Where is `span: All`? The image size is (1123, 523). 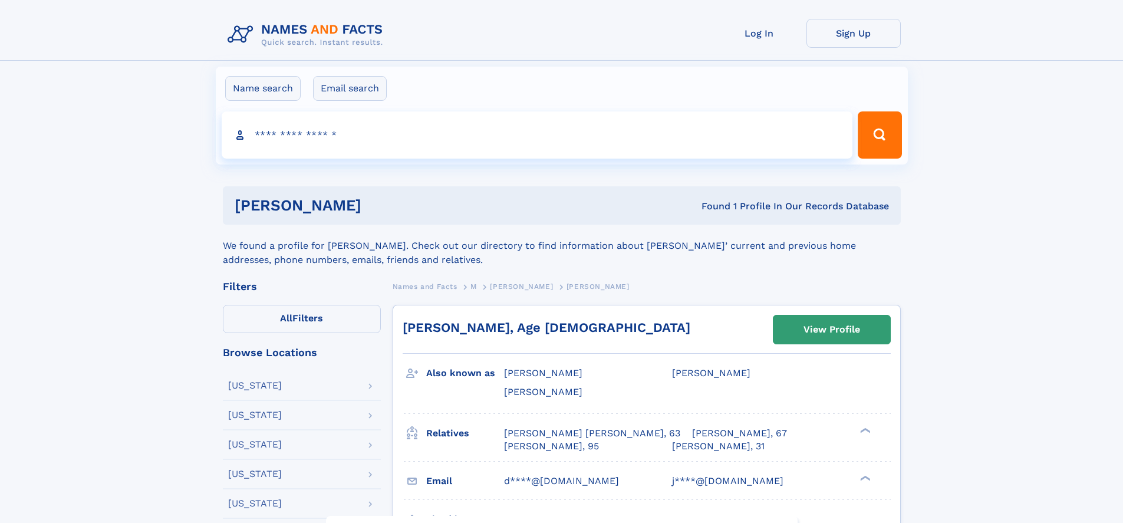
span: All is located at coordinates (286, 318).